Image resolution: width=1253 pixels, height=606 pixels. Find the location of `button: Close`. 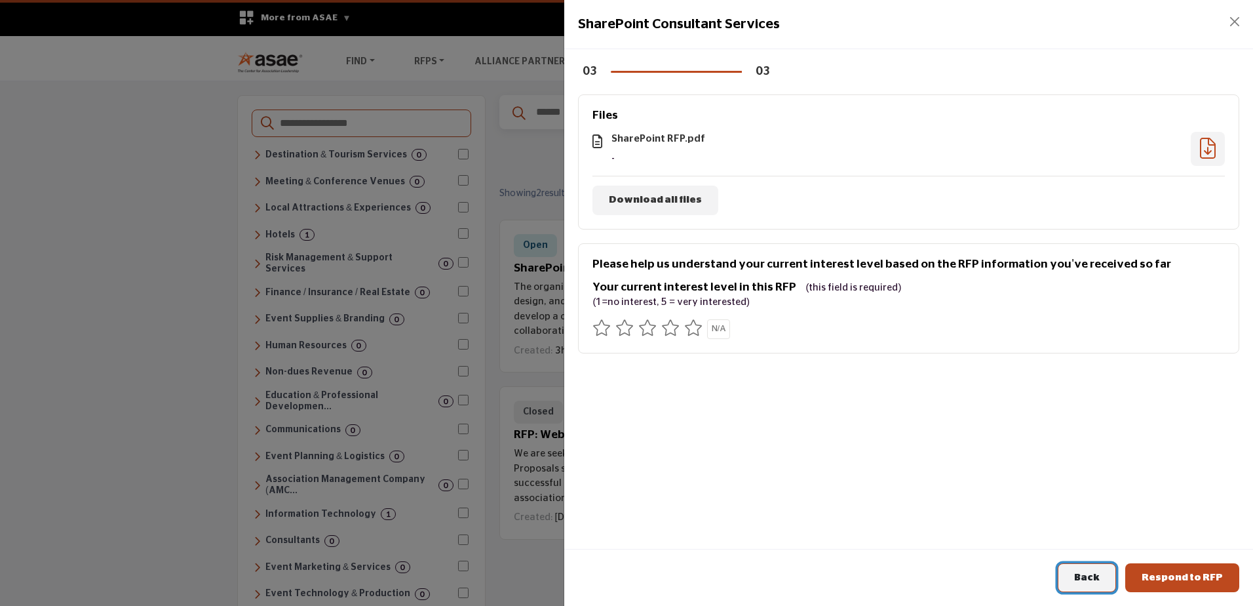

button: Close is located at coordinates (1235, 22).